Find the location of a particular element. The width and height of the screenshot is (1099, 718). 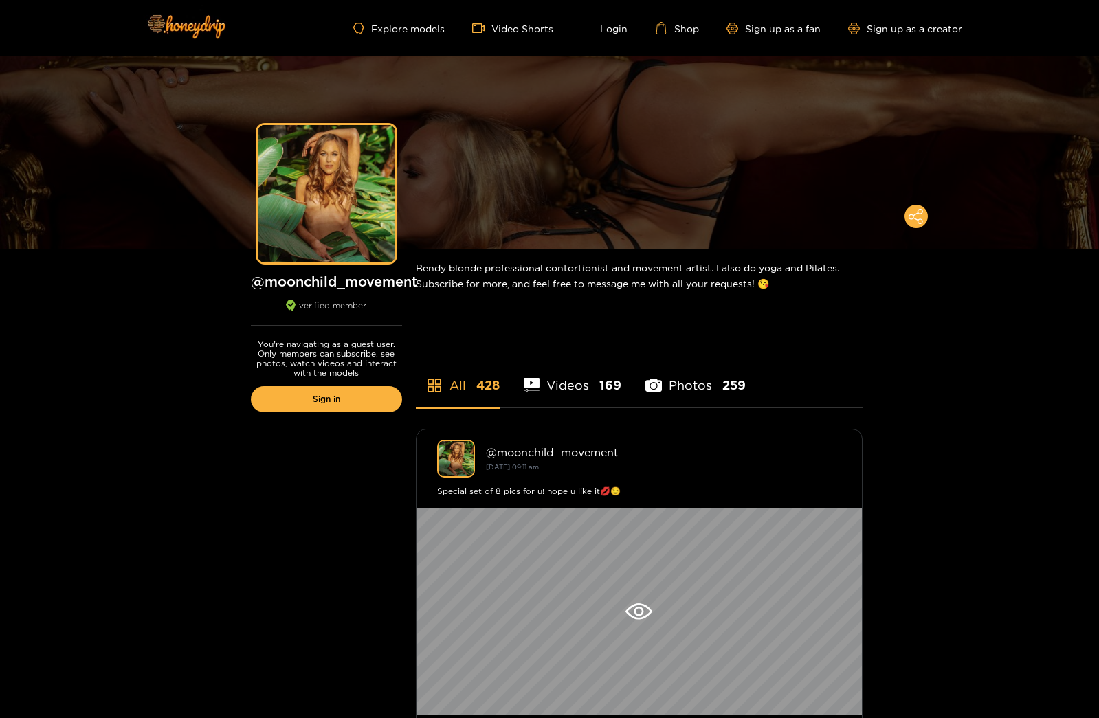

a: Sign up as a creator is located at coordinates (905, 28).